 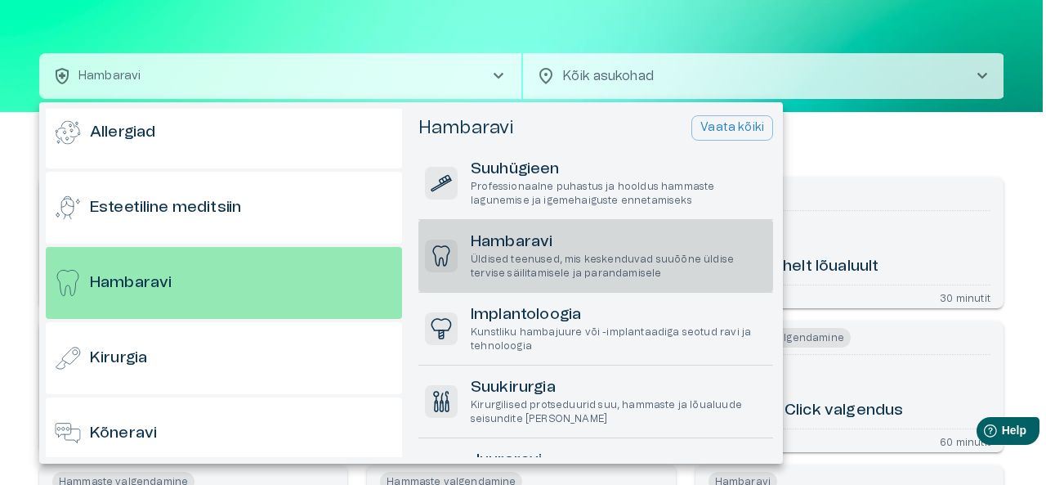 What do you see at coordinates (165, 208) in the screenshot?
I see `h6: Esteetiline meditsiin` at bounding box center [165, 208].